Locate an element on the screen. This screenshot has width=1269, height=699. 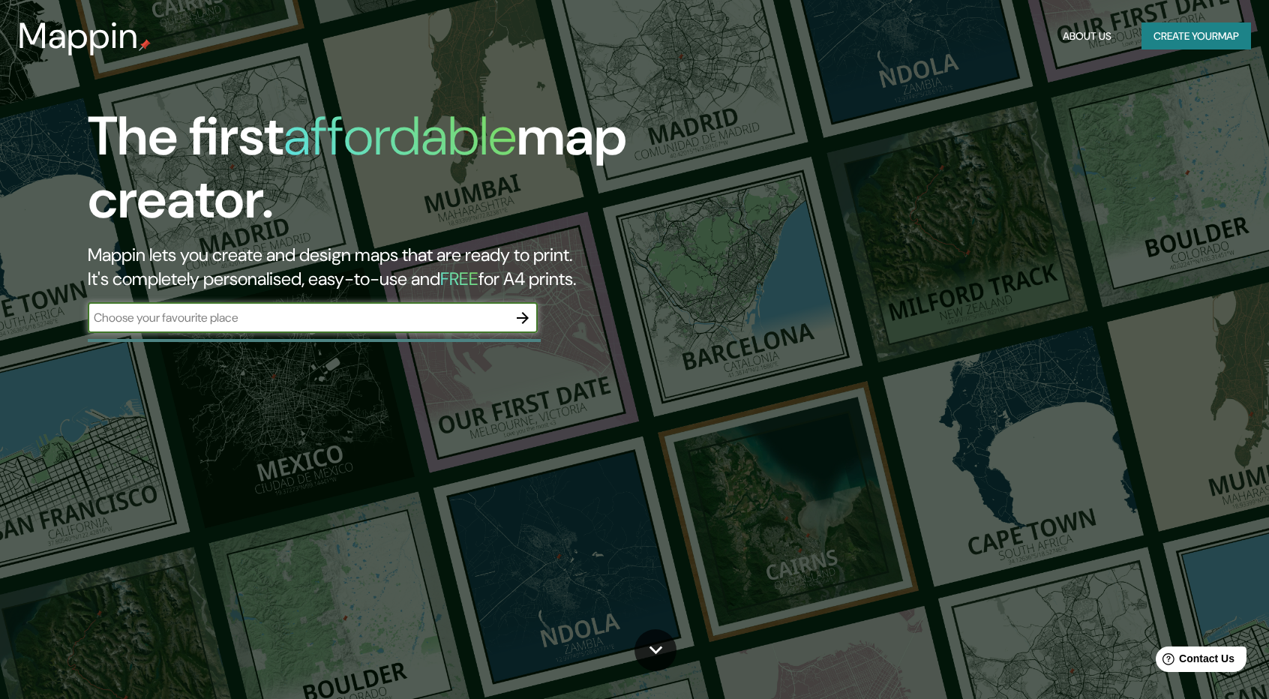
h1: The first map creator. is located at coordinates (405, 174).